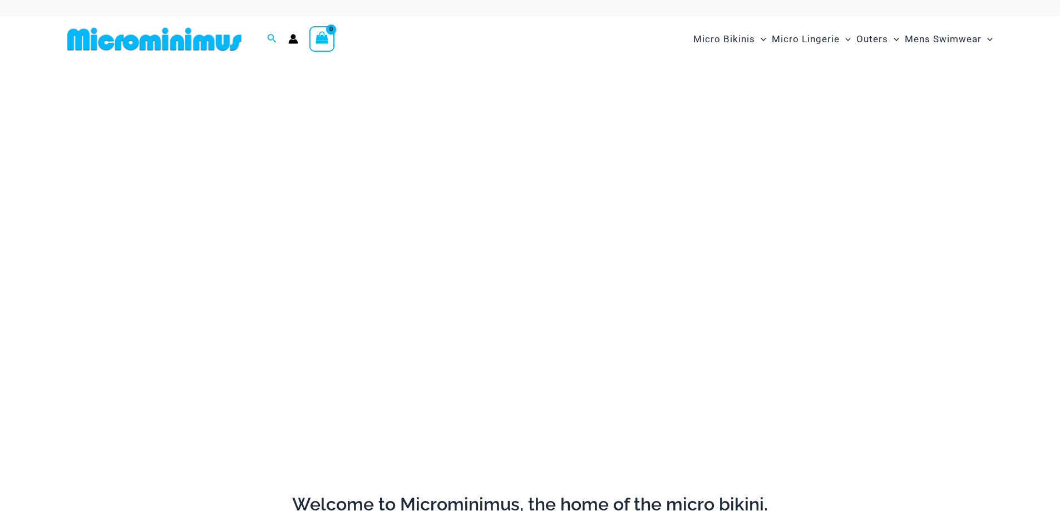  What do you see at coordinates (272, 39) in the screenshot?
I see `a: Search icon link` at bounding box center [272, 39].